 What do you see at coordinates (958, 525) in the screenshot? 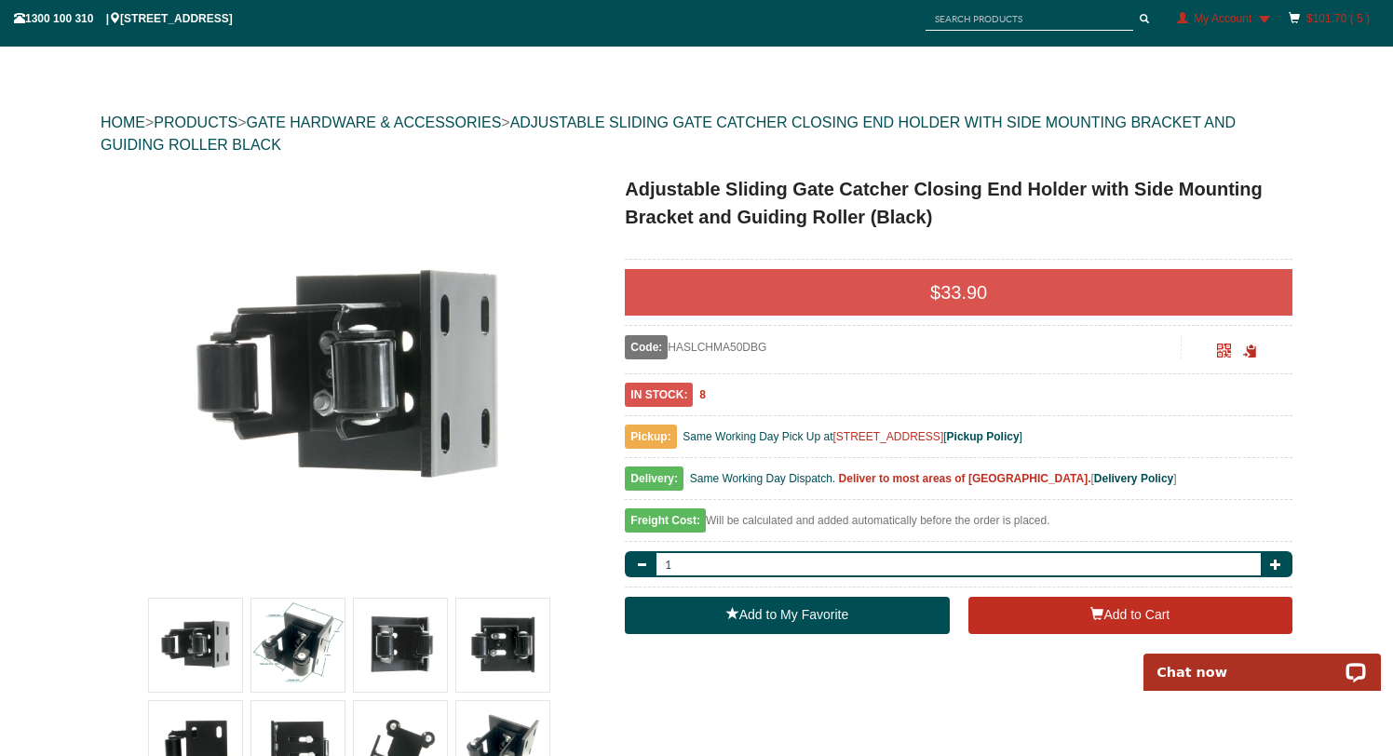
I see `div: Will be calculated and added automatically before the order is placed.` at bounding box center [958, 525].